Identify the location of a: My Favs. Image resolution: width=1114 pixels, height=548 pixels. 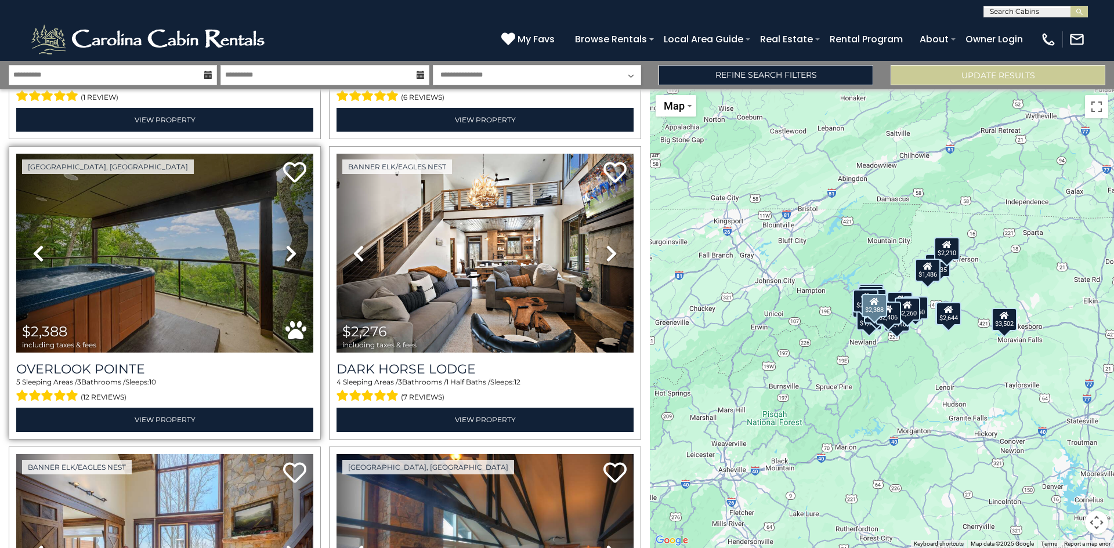
(529, 39).